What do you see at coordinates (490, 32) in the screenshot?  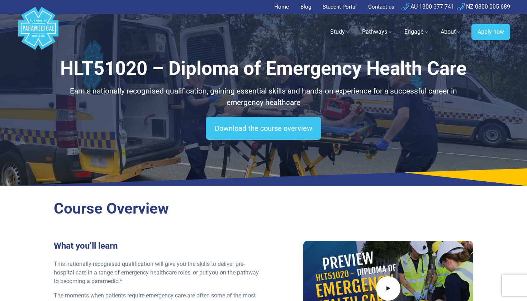 I see `a: Apply now` at bounding box center [490, 32].